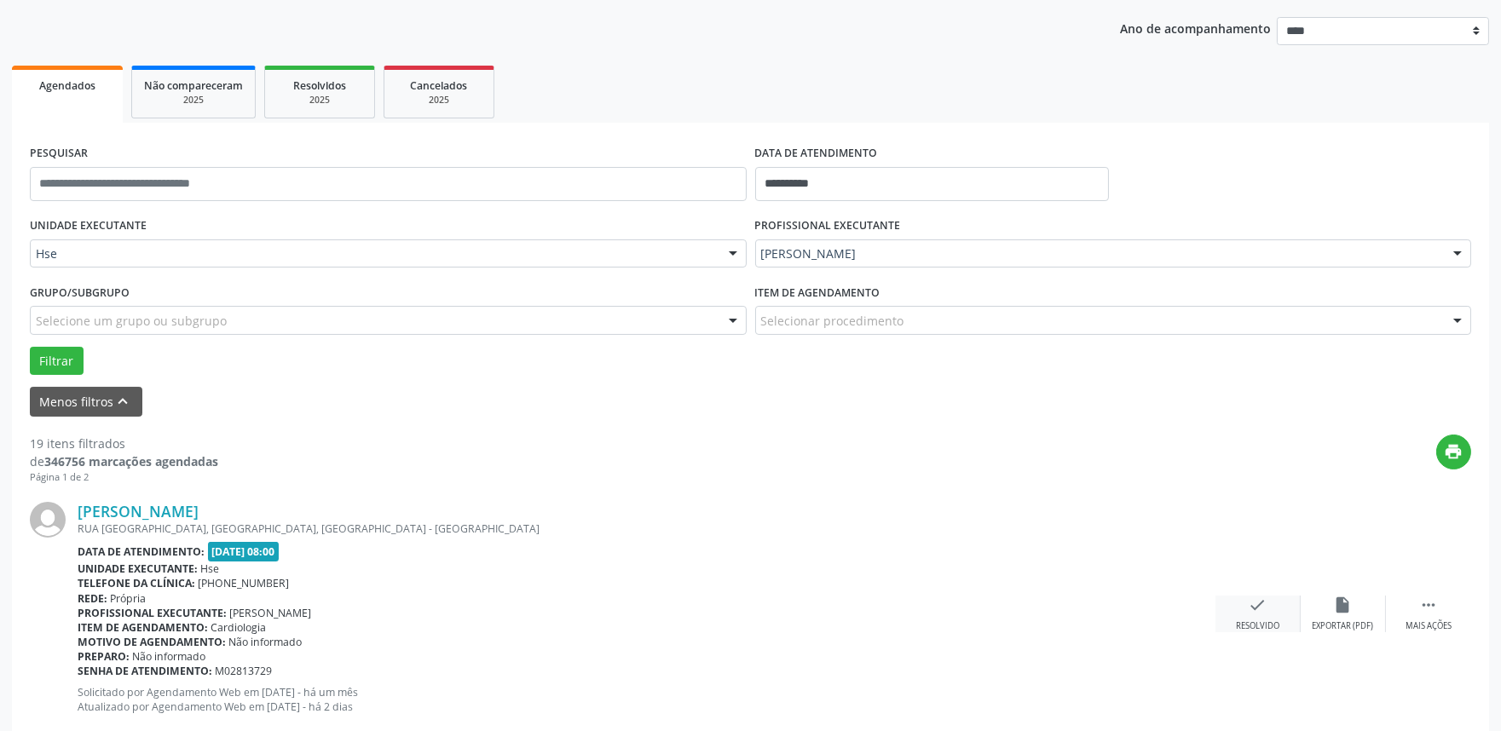 The width and height of the screenshot is (1501, 731). Describe the element at coordinates (239, 627) in the screenshot. I see `span: Cardiologia` at that location.